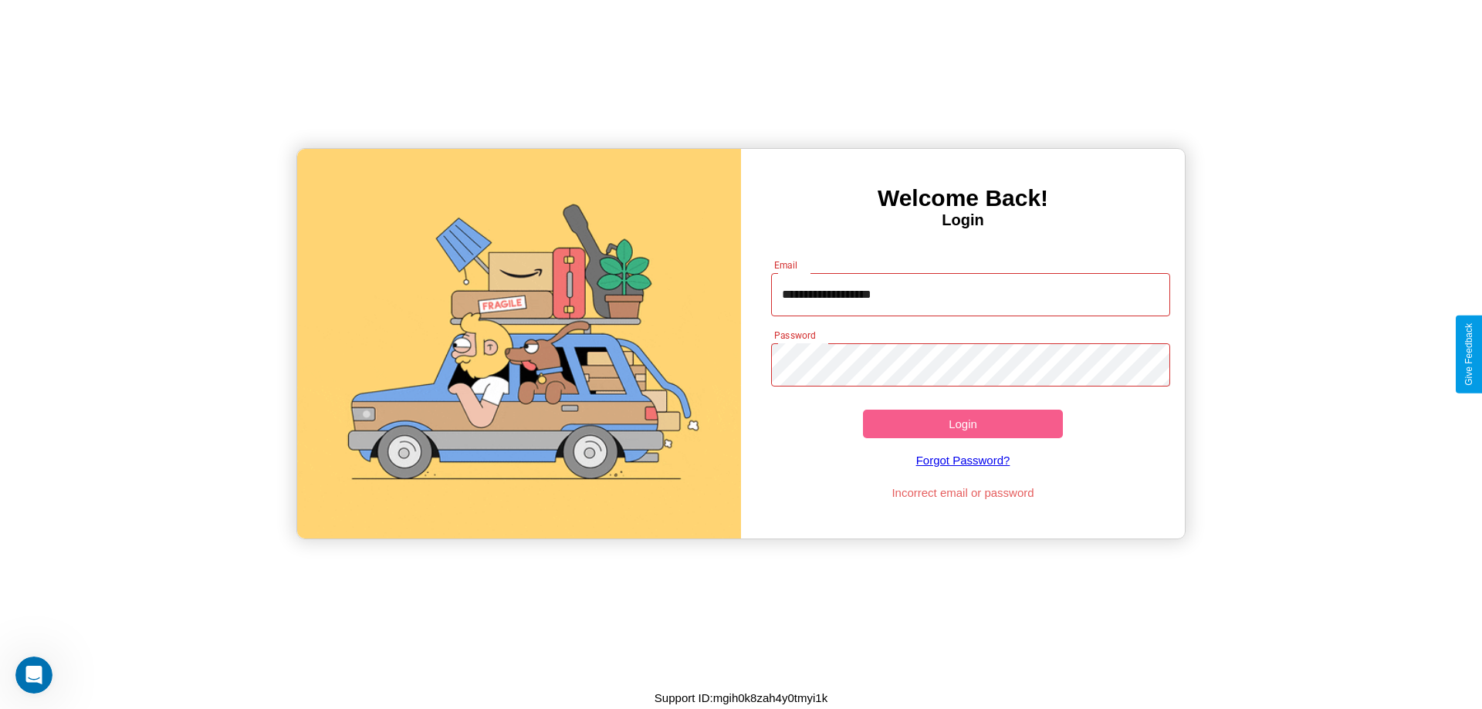 This screenshot has height=709, width=1482. Describe the element at coordinates (786, 265) in the screenshot. I see `label: Email` at that location.